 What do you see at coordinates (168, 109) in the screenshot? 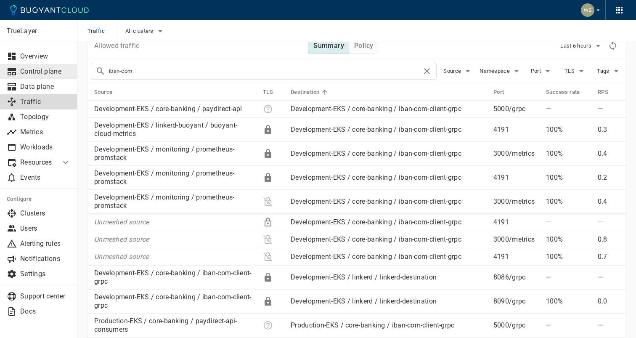
I see `a: Development-EKS / core-banking / paydirect-api` at bounding box center [168, 109].